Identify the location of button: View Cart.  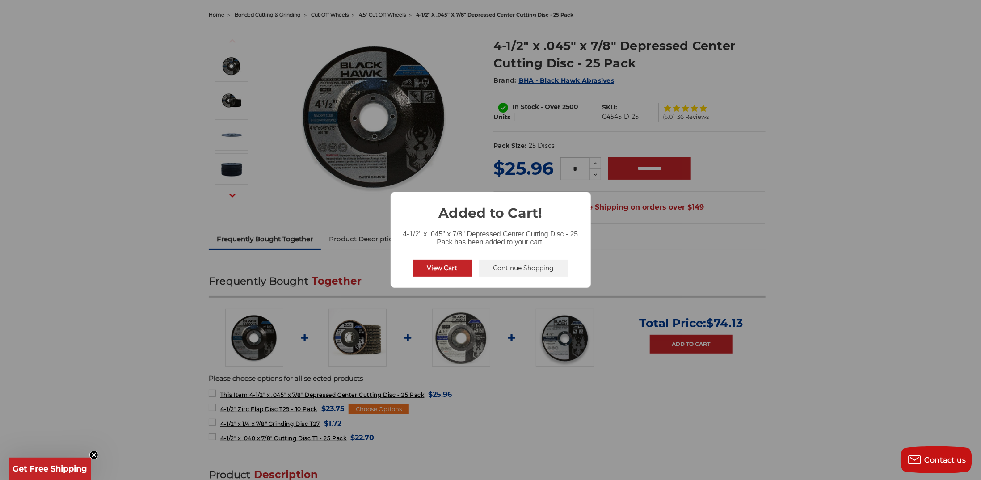
(443, 268).